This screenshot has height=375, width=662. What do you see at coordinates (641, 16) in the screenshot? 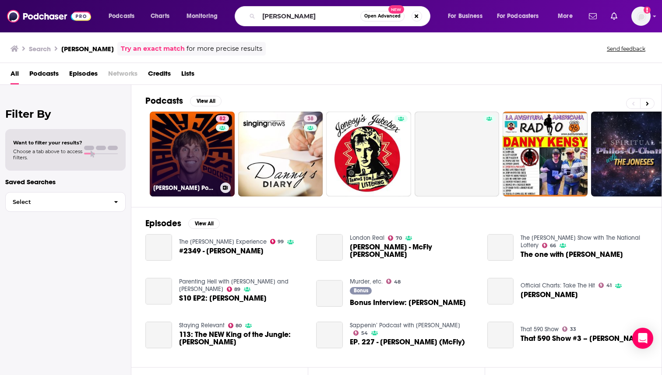
I see `span: Logged in as cmand-s` at bounding box center [641, 16].